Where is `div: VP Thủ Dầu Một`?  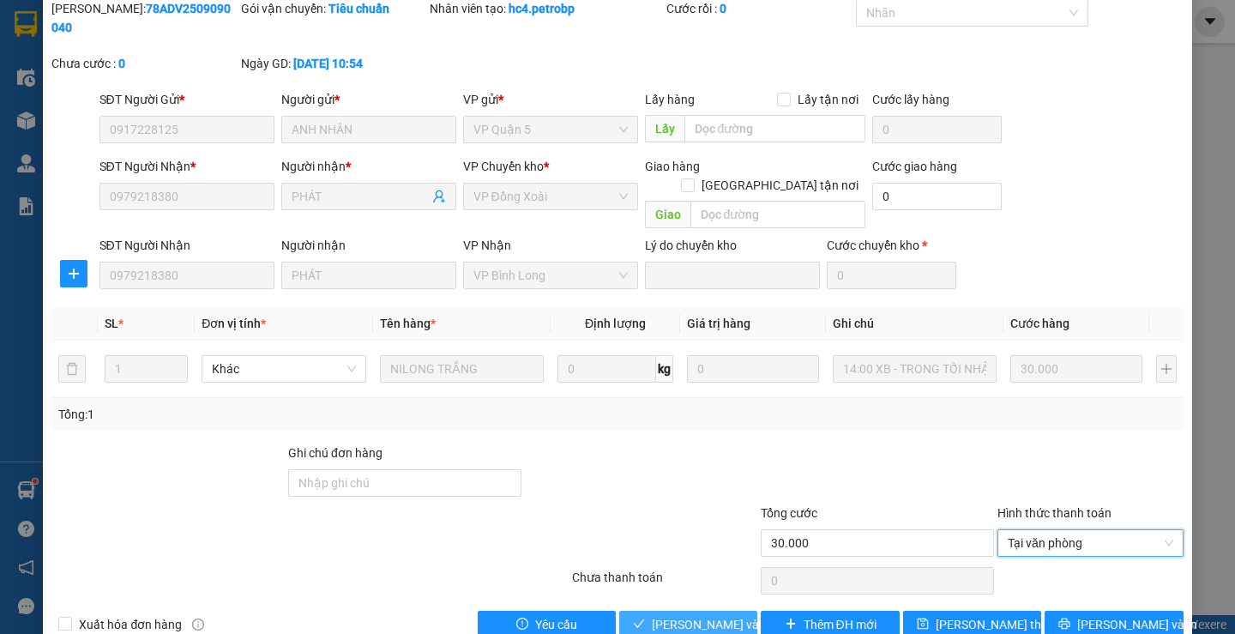 div: VP Thủ Dầu Một is located at coordinates (192, 35).